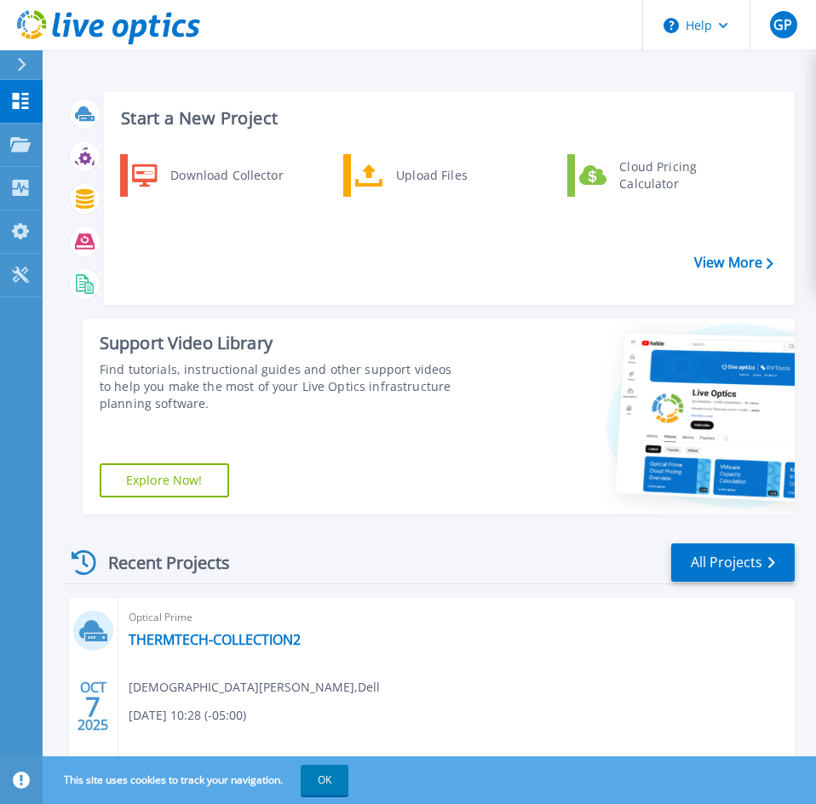 The width and height of the screenshot is (816, 804). I want to click on div: Download Collector, so click(226, 175).